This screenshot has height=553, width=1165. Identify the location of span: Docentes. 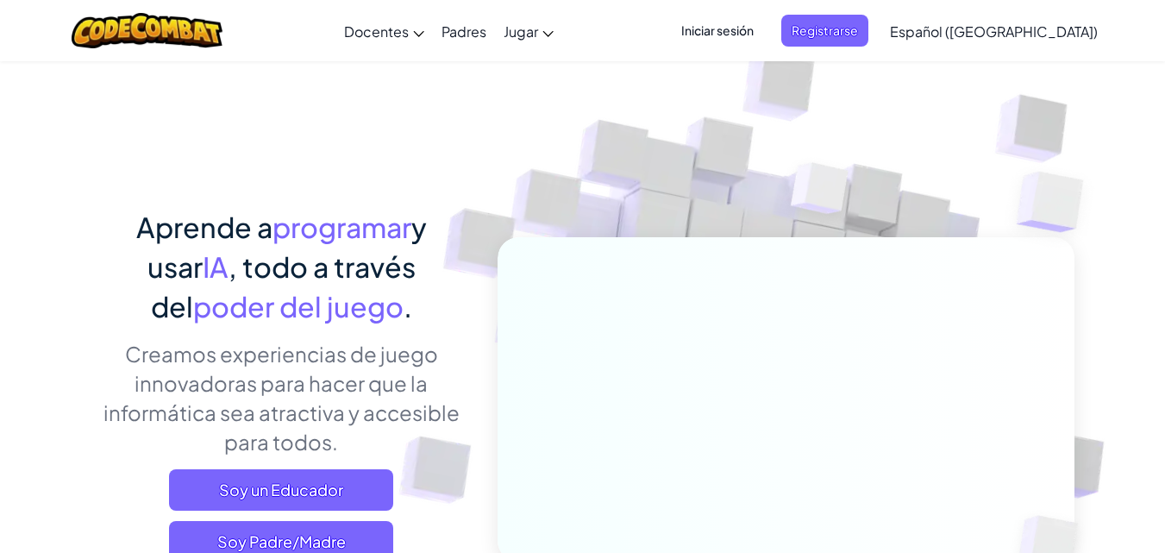
(376, 31).